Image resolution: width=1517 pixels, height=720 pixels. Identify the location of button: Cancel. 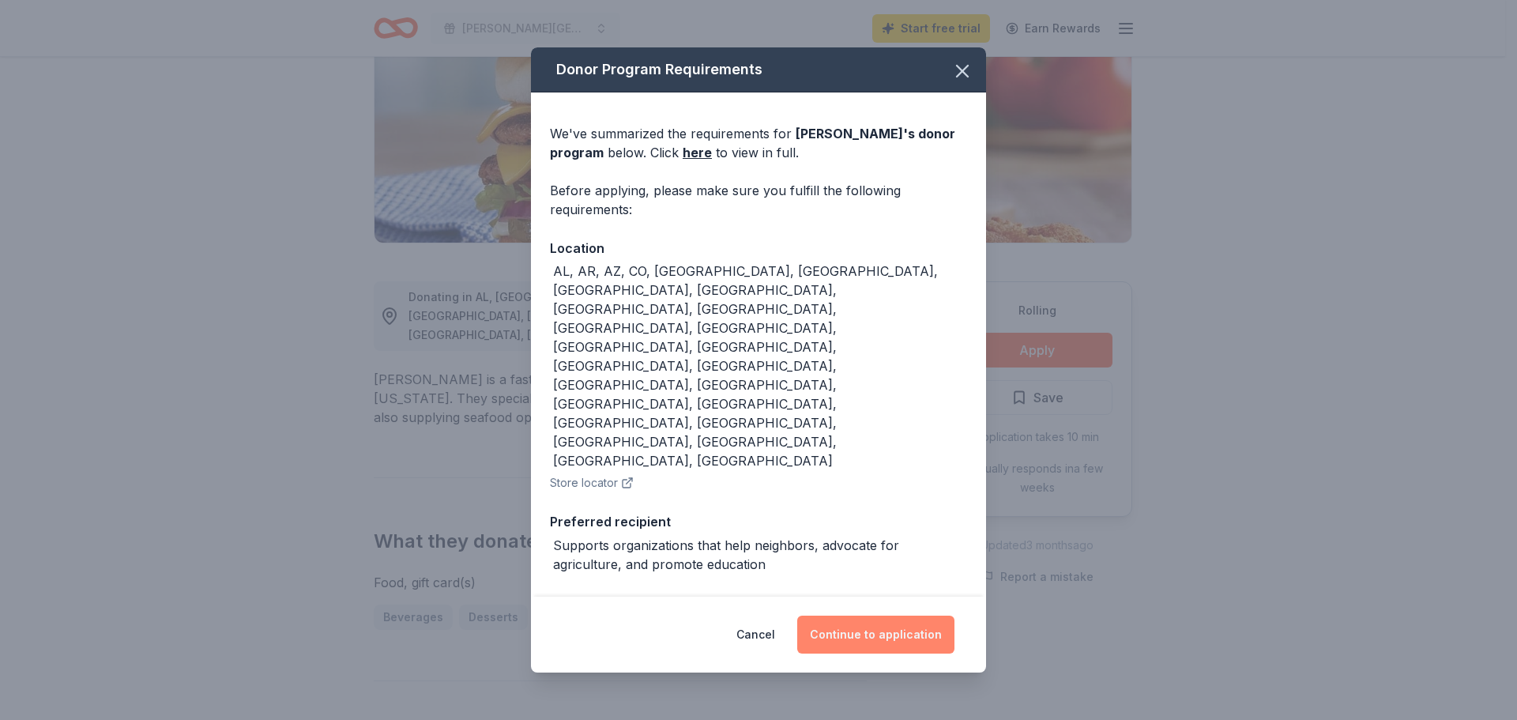
(755, 634).